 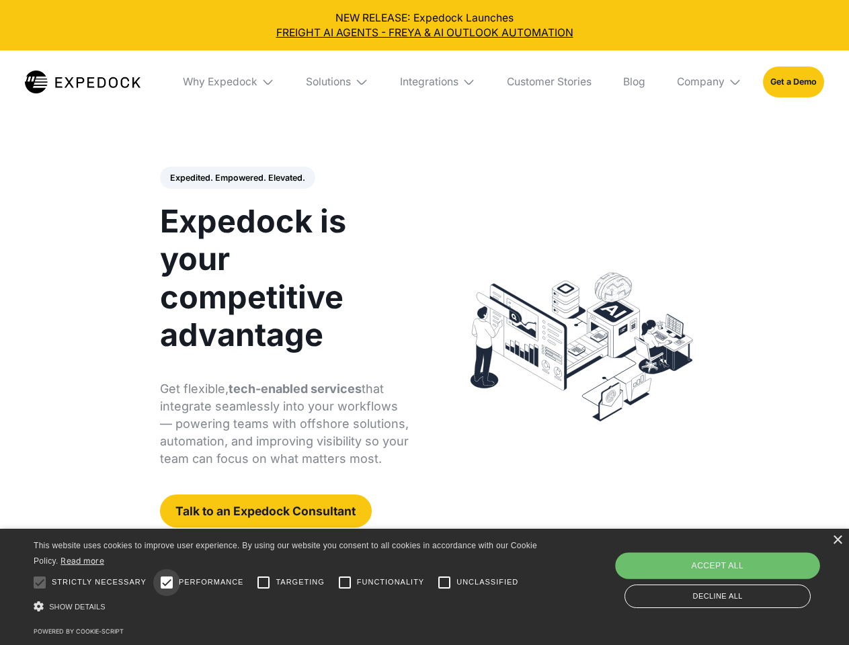 I want to click on span: Unclassified, so click(x=487, y=582).